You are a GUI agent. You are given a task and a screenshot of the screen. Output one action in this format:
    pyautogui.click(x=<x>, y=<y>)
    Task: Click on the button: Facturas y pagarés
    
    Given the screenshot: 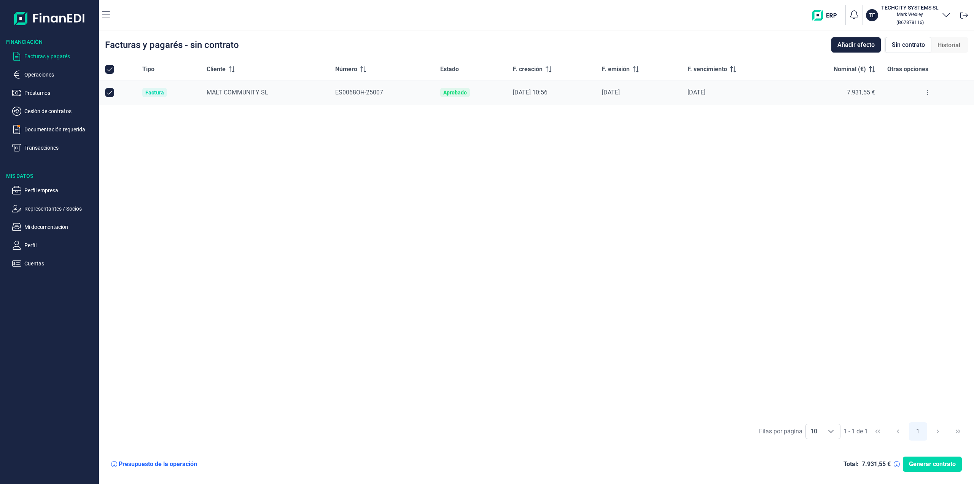 What is the action you would take?
    pyautogui.click(x=54, y=56)
    